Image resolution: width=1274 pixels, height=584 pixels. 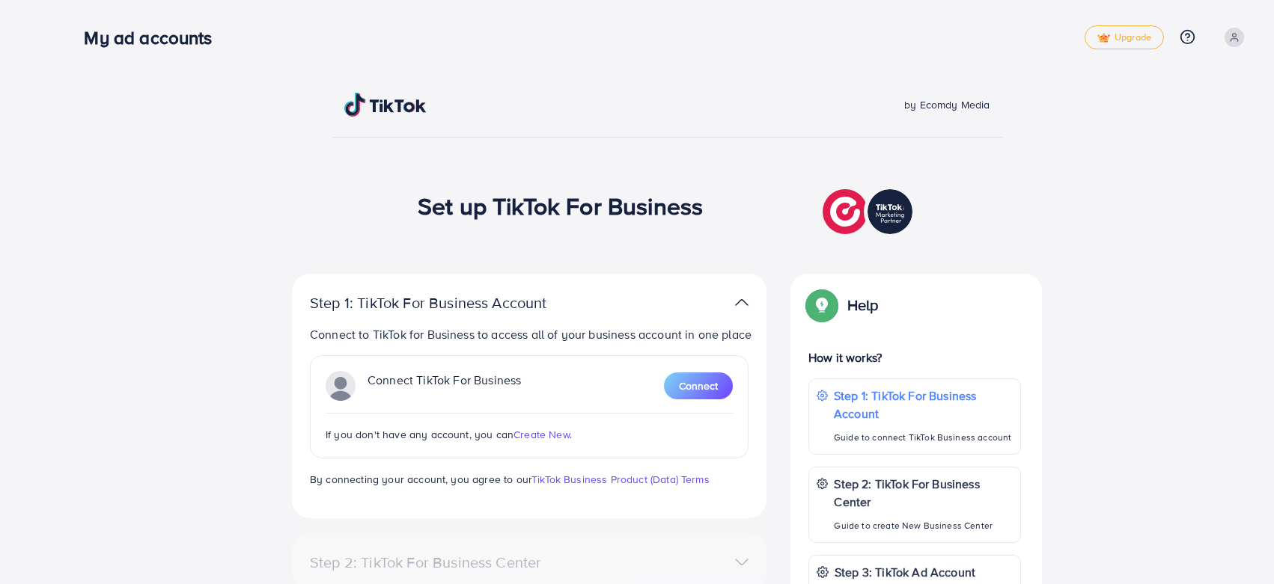 I want to click on h1: Set up TikTok For Business, so click(x=560, y=206).